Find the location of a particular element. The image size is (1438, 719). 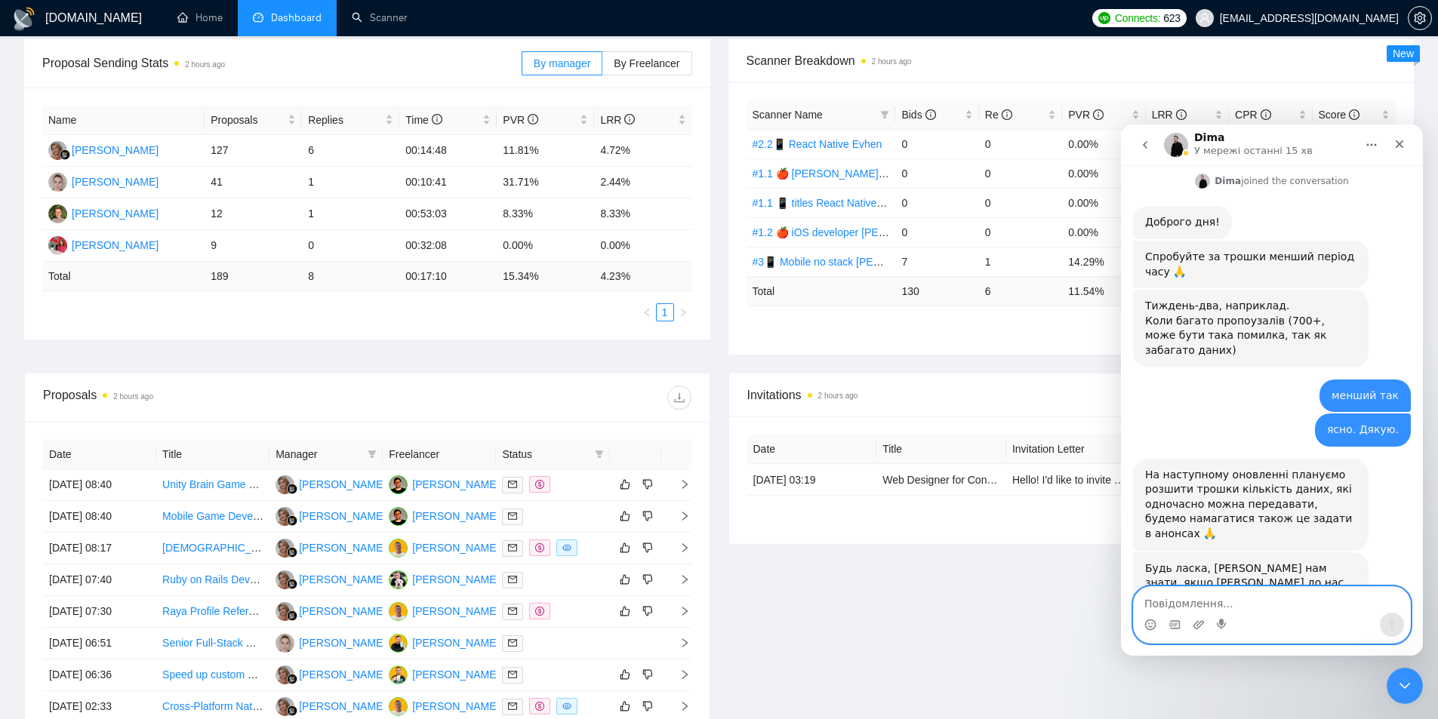

li: Previous Page is located at coordinates (647, 312).